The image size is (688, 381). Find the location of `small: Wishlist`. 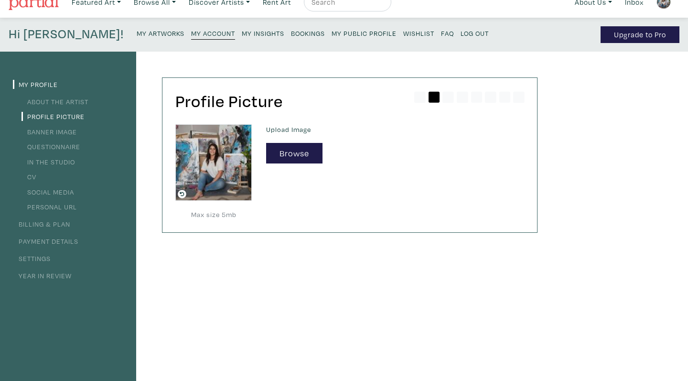

small: Wishlist is located at coordinates (419, 33).